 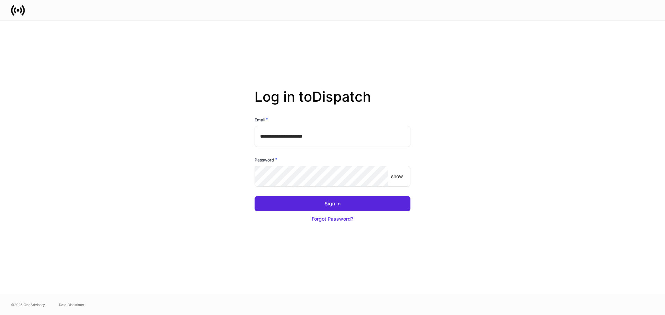 I want to click on button: Forgot Password?, so click(x=332, y=219).